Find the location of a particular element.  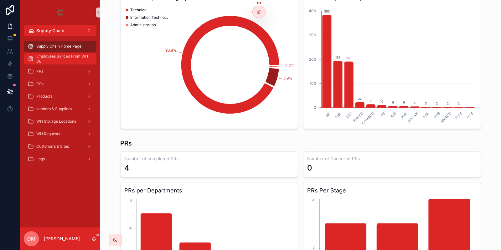

text: 383 is located at coordinates (327, 11).